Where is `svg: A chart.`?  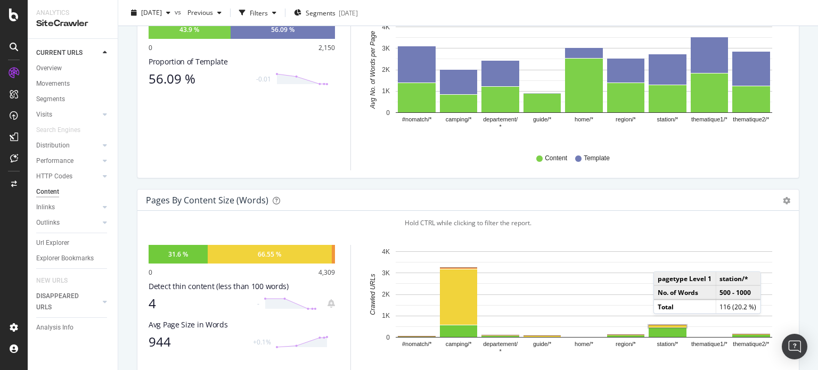 svg: A chart. is located at coordinates (573, 307).